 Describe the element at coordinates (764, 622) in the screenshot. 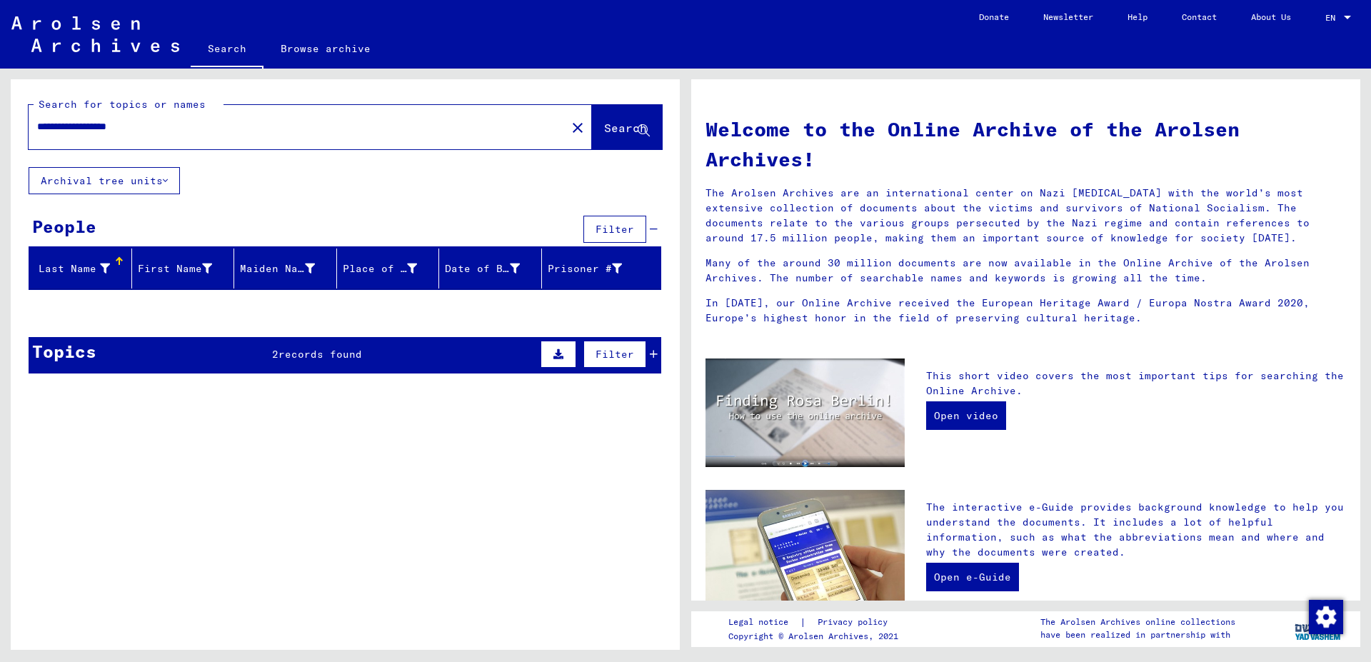

I see `a: Legal notice` at that location.